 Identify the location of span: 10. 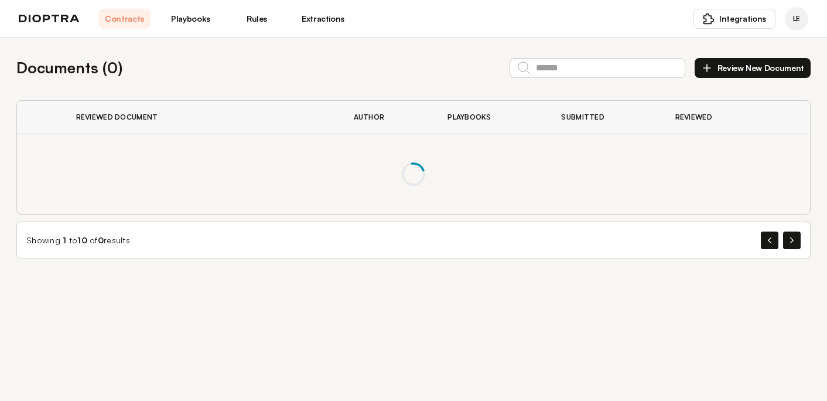
(82, 240).